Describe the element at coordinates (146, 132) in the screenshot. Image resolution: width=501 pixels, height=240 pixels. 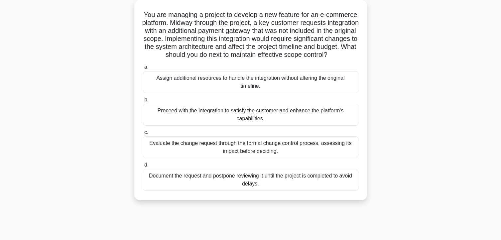
I see `span: c.` at that location.